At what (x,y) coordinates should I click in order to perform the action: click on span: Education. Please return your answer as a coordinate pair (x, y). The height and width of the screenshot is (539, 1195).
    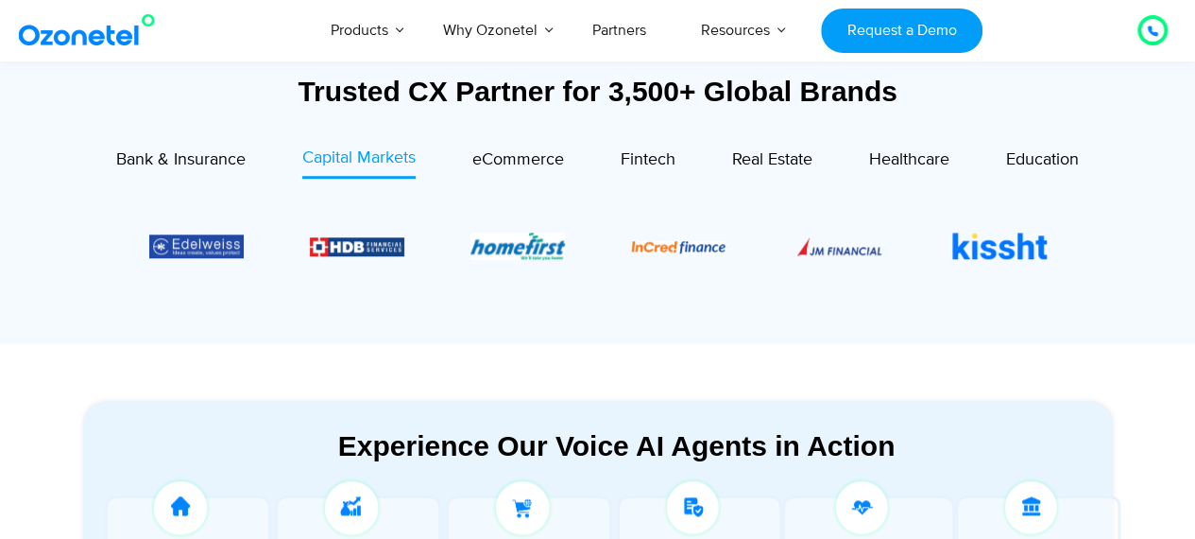
    Looking at the image, I should click on (1042, 160).